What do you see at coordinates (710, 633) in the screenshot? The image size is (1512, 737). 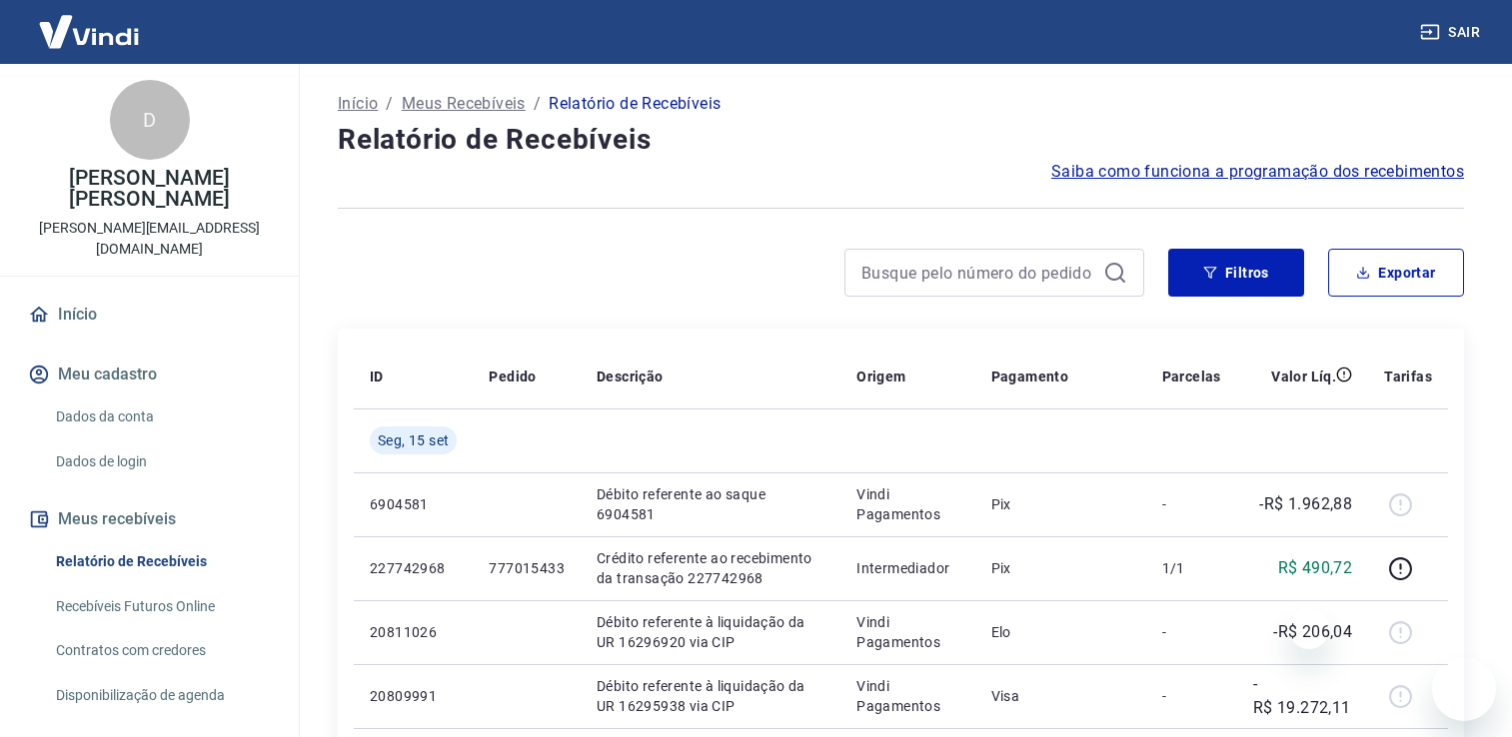 I see `p: Débito referente à liquidação da UR 16296920 via CIP` at bounding box center [710, 633].